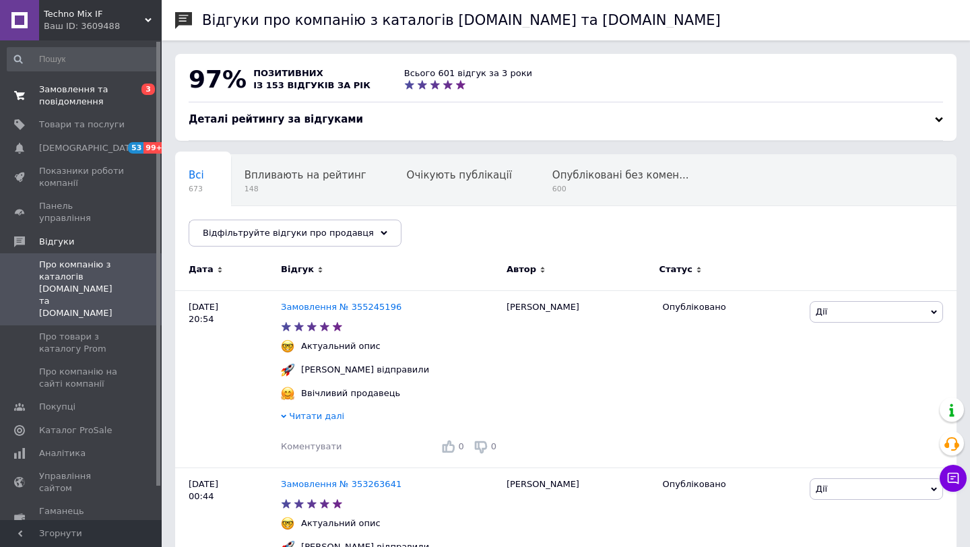 This screenshot has width=970, height=547. Describe the element at coordinates (341, 484) in the screenshot. I see `a: Замовлення № 353263641` at that location.